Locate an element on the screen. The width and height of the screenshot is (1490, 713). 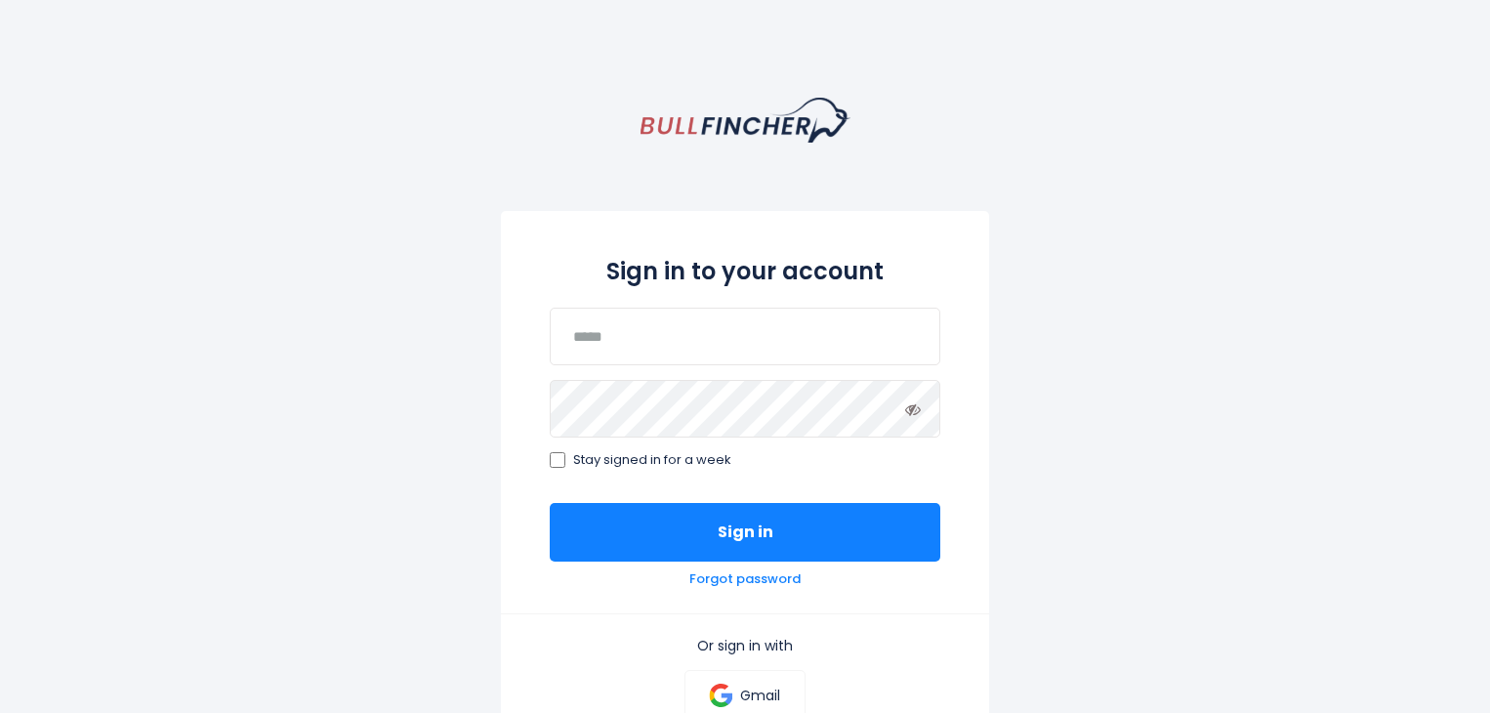
p: Gmail is located at coordinates (760, 695).